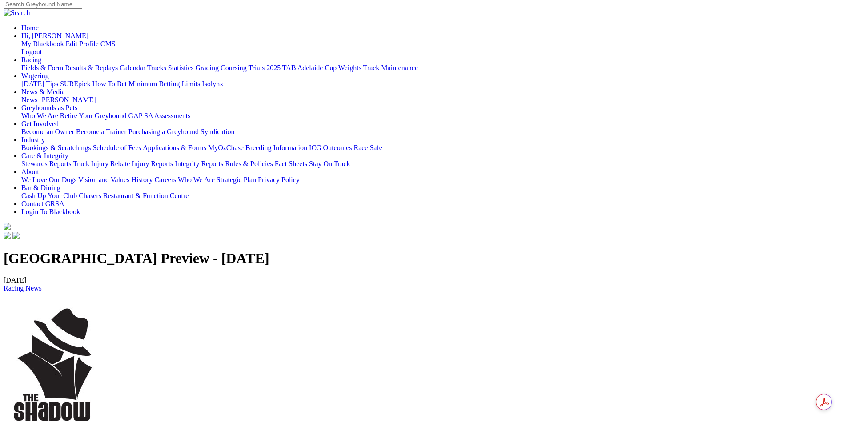 This screenshot has height=426, width=847. I want to click on img: Search, so click(17, 13).